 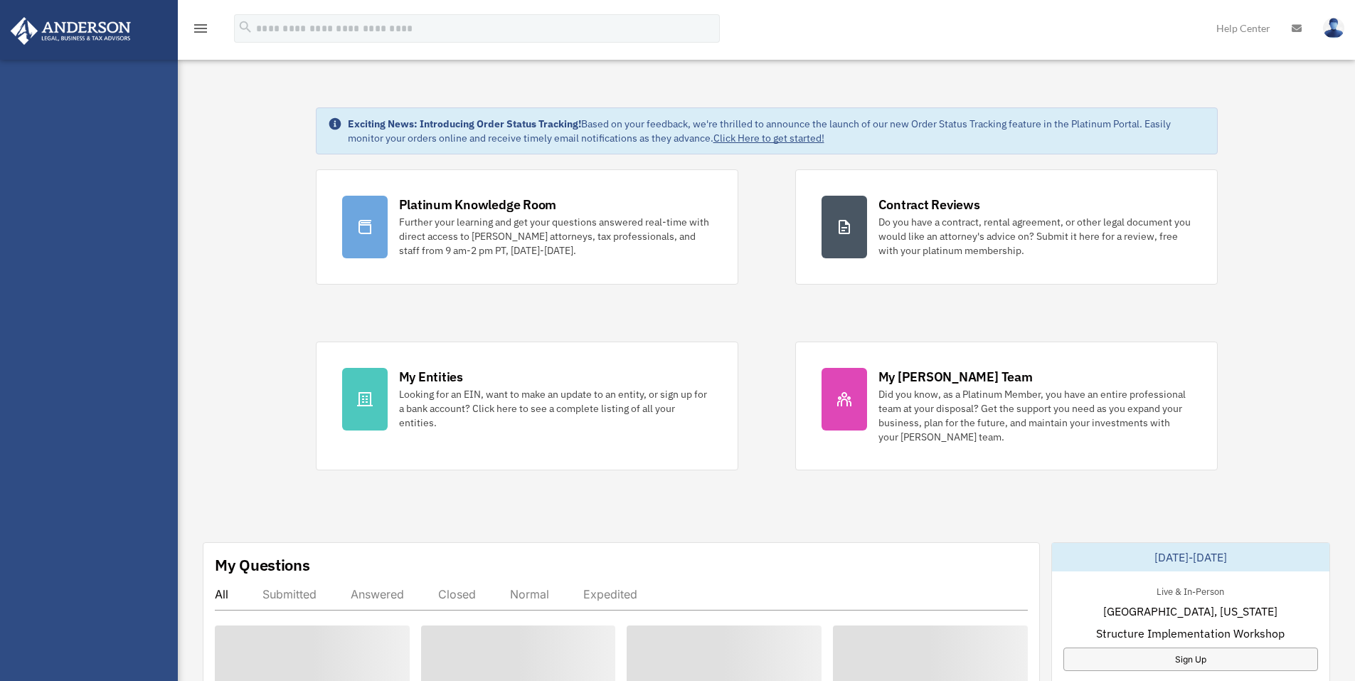 I want to click on i: menu, so click(x=201, y=28).